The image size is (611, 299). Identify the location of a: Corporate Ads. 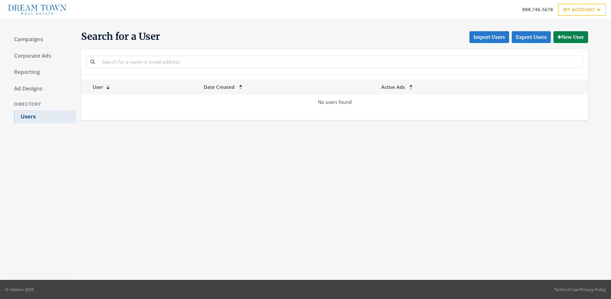
(42, 56).